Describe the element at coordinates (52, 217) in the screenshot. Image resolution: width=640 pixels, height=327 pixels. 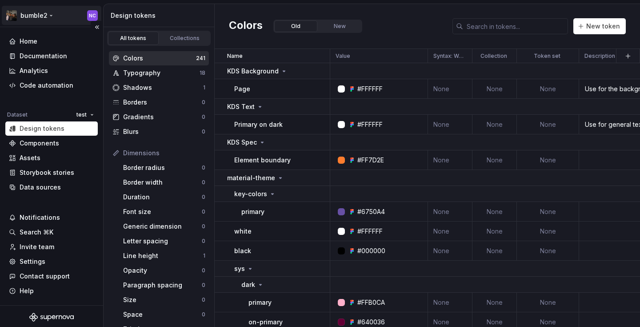
I see `button: Notifications` at that location.